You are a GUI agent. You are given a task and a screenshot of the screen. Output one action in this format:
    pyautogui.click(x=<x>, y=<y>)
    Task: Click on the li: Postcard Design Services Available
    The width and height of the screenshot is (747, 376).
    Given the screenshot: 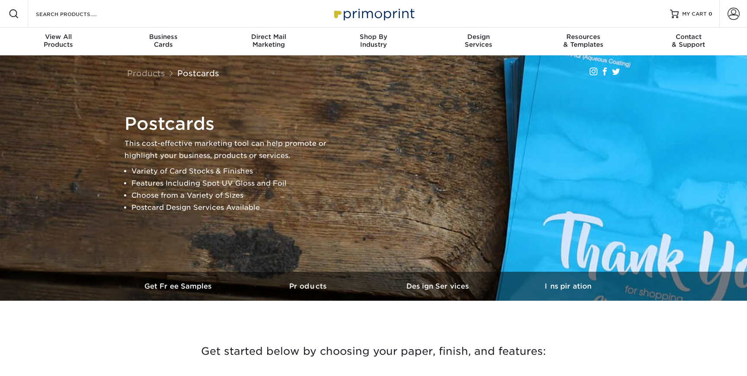 What is the action you would take?
    pyautogui.click(x=236, y=208)
    